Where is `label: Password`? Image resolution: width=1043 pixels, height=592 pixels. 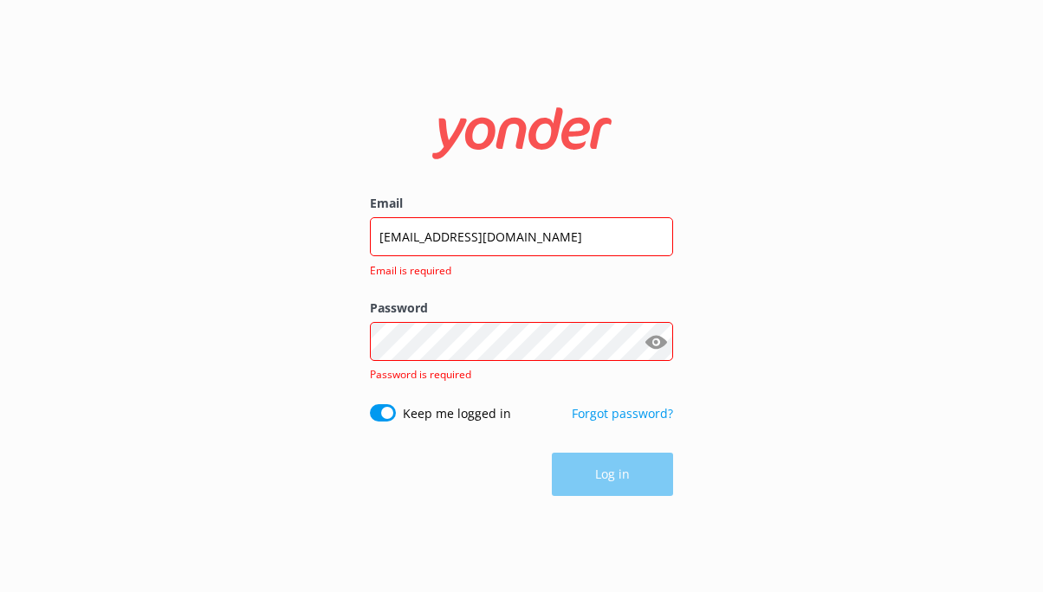
label: Password is located at coordinates (521, 308).